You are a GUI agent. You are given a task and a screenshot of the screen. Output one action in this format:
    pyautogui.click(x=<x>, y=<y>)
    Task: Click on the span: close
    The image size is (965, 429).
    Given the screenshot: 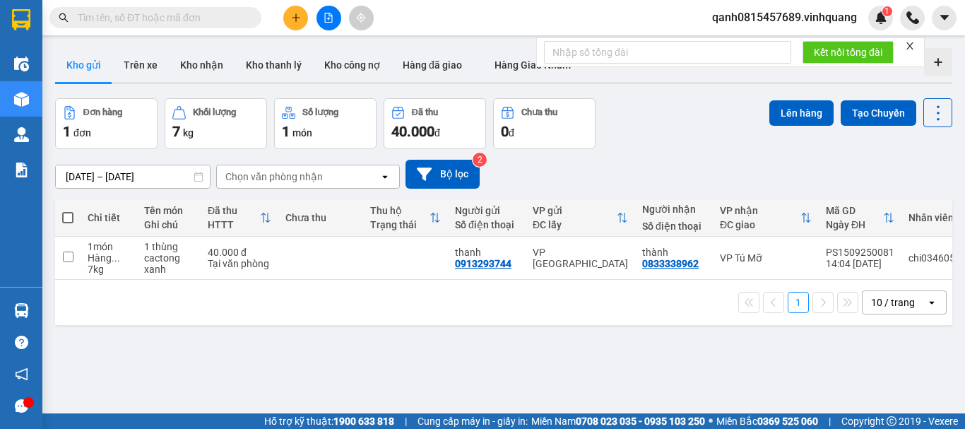 What is the action you would take?
    pyautogui.click(x=910, y=46)
    